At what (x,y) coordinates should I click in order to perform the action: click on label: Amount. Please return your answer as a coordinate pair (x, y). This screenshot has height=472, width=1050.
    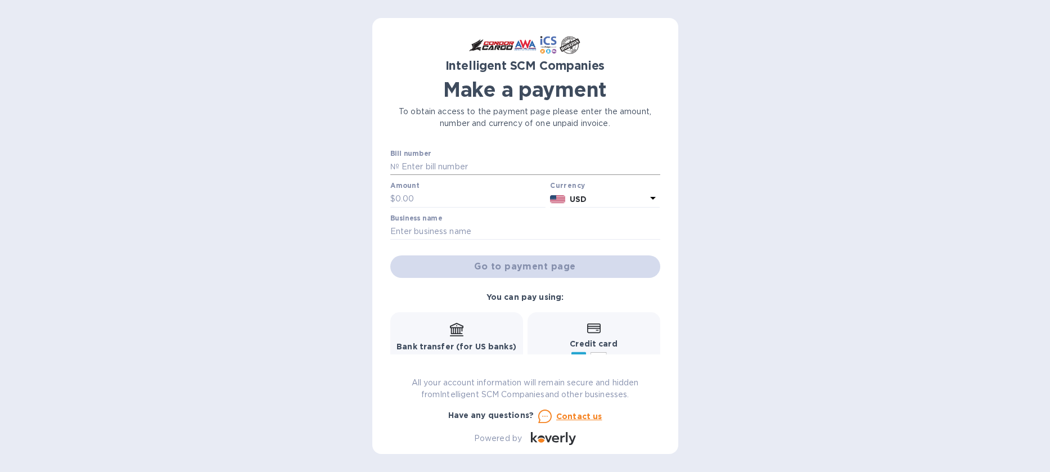
    Looking at the image, I should click on (404, 186).